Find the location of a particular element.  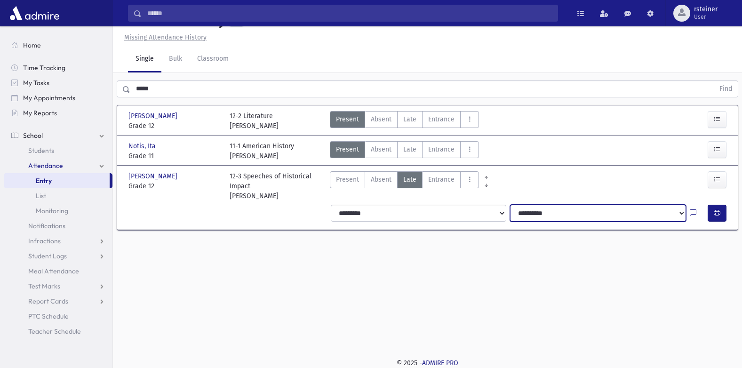

span: Teacher Schedule is located at coordinates (55, 331).